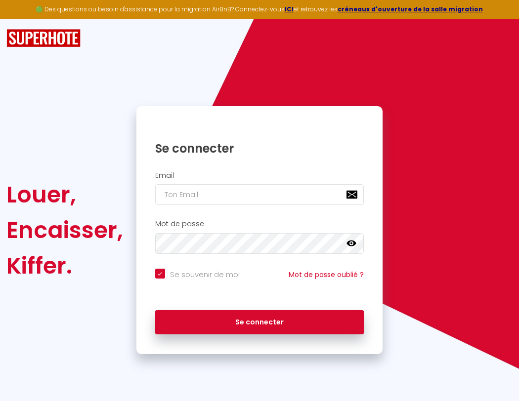 Image resolution: width=519 pixels, height=401 pixels. I want to click on div: Louer,, so click(65, 195).